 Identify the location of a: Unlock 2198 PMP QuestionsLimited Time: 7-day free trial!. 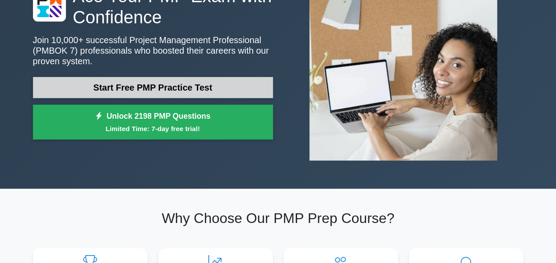
(153, 122).